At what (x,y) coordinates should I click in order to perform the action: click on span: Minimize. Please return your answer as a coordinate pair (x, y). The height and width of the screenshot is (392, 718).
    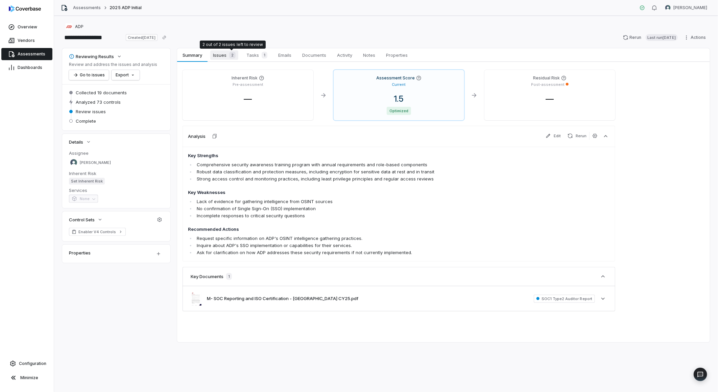
    Looking at the image, I should click on (29, 378).